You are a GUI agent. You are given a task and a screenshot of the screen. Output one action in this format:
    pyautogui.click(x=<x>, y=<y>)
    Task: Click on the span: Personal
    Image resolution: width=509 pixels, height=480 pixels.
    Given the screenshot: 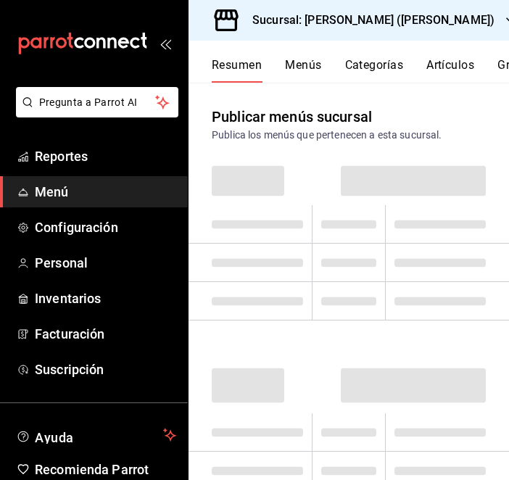 What is the action you would take?
    pyautogui.click(x=105, y=263)
    